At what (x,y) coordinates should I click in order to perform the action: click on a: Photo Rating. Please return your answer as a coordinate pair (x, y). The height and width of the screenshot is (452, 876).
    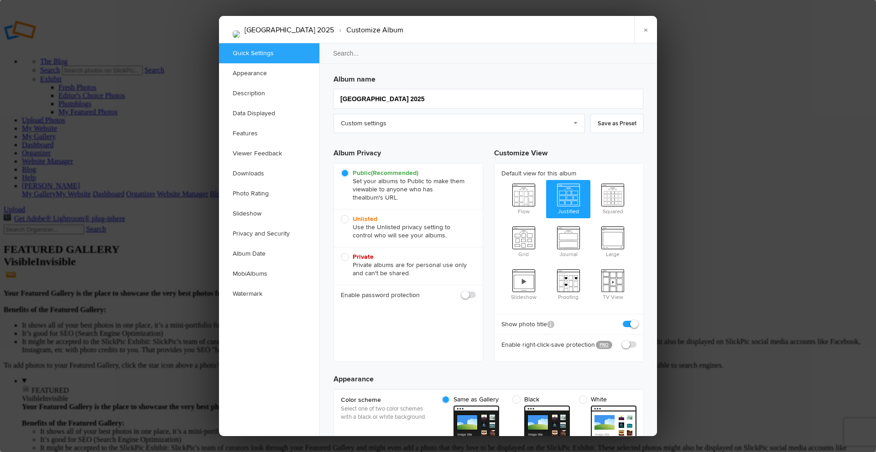
    Looking at the image, I should click on (269, 194).